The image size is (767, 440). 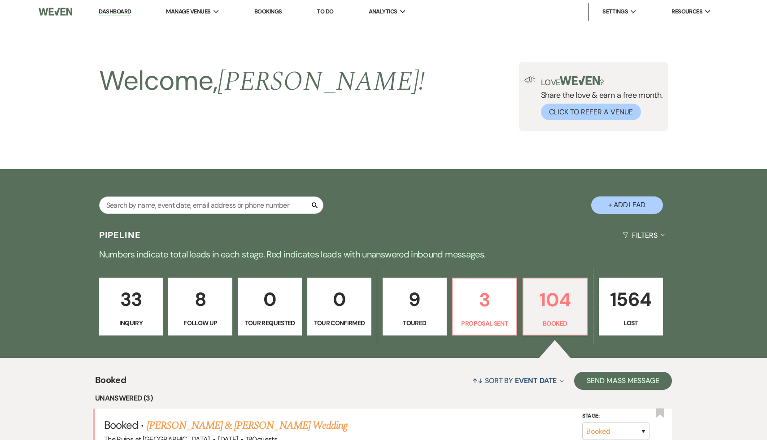 What do you see at coordinates (555, 323) in the screenshot?
I see `p: Booked` at bounding box center [555, 323].